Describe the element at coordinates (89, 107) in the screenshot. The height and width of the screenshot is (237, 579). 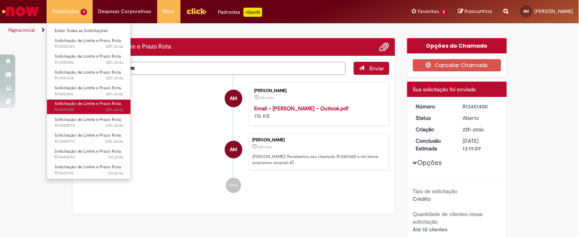
I see `a: Aberto R13451400 : Solicitação de Limite e Prazo Rota` at that location.